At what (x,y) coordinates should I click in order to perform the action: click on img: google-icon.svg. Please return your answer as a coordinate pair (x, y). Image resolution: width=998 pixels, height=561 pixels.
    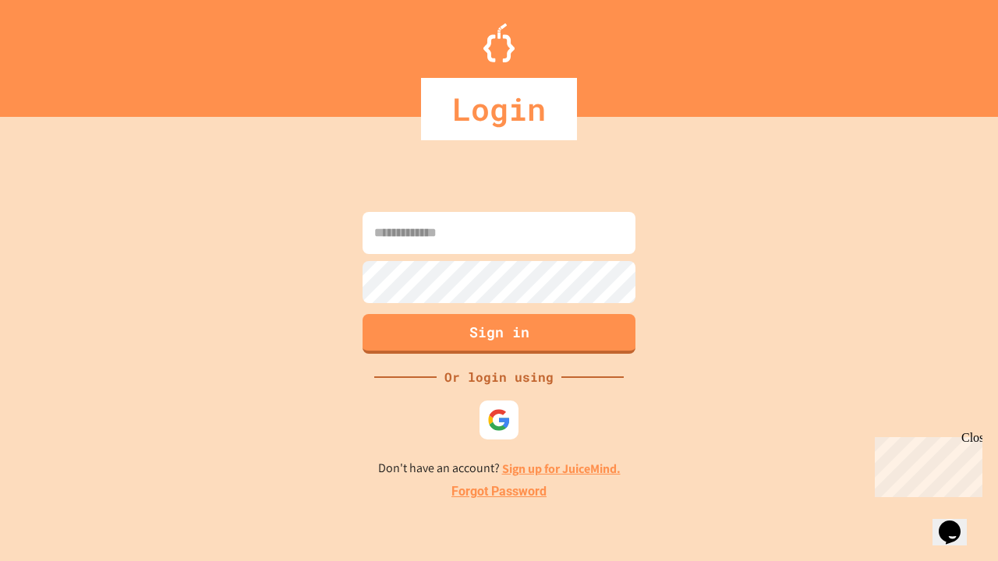
    Looking at the image, I should click on (499, 420).